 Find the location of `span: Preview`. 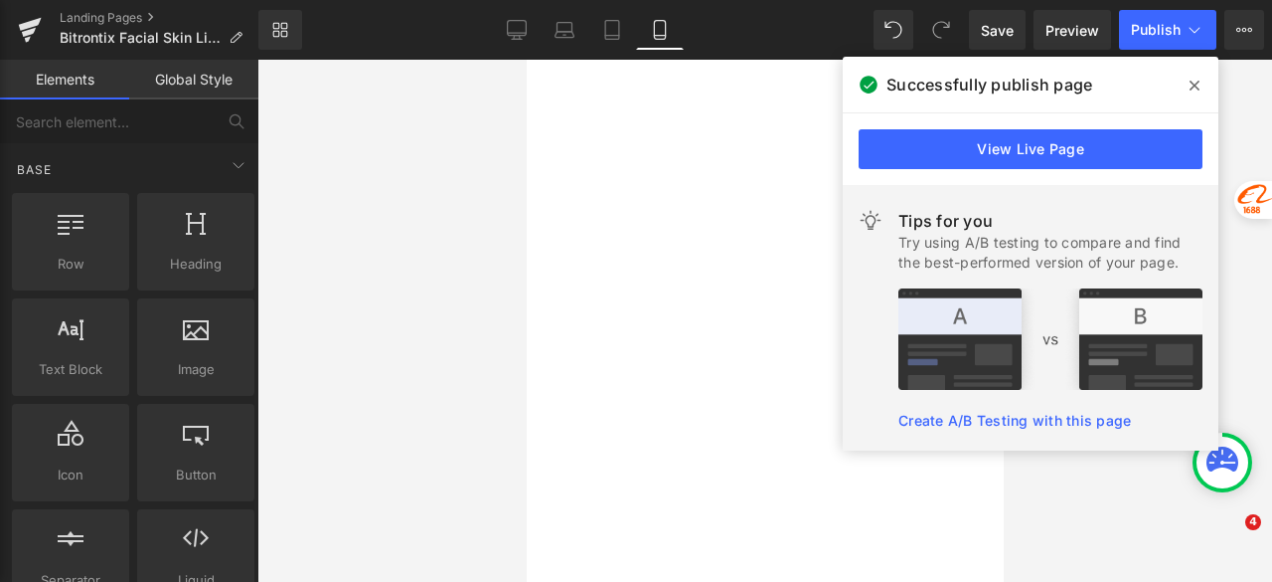

span: Preview is located at coordinates (1073, 30).